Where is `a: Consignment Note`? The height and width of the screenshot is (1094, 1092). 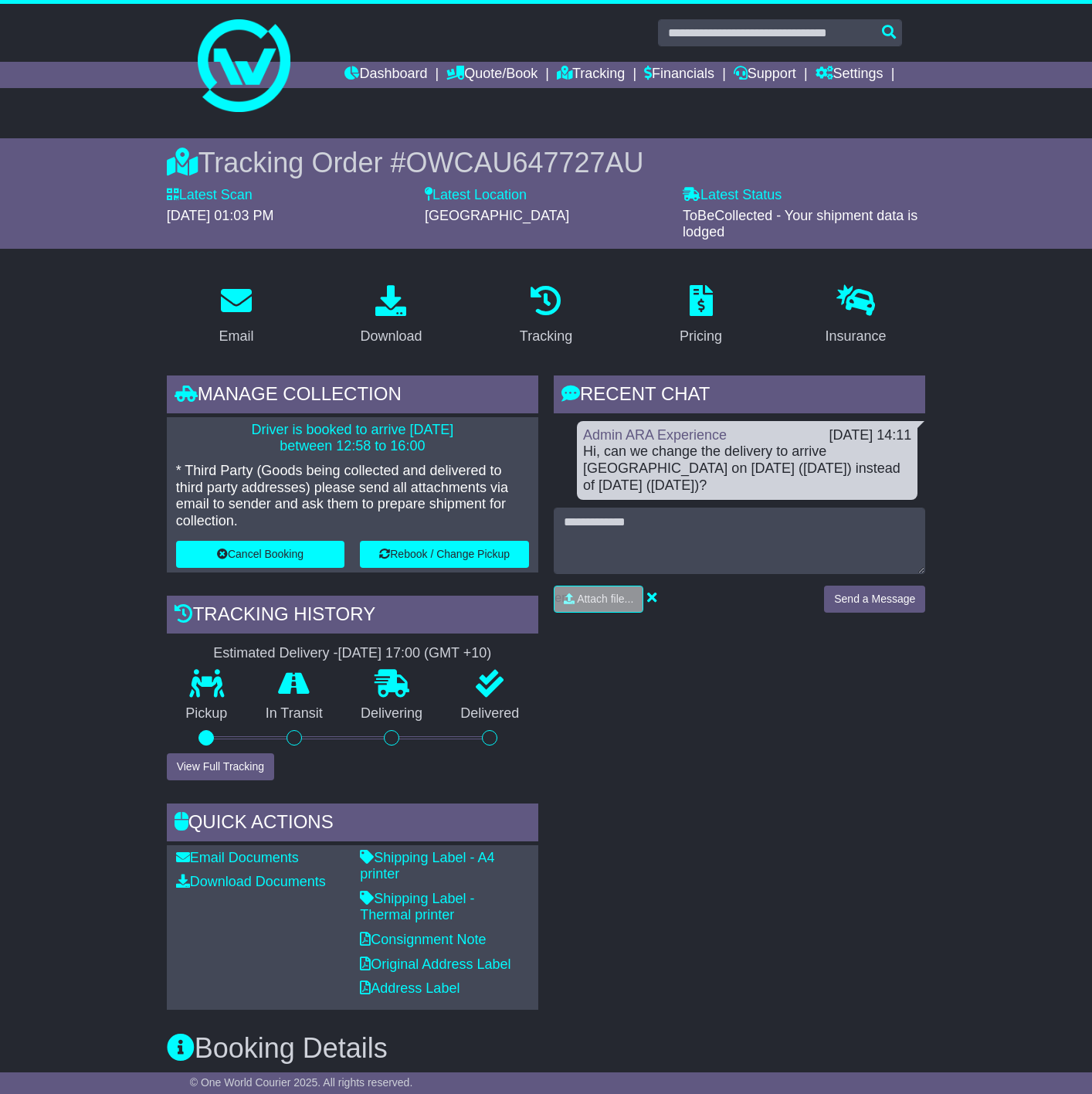
a: Consignment Note is located at coordinates (423, 939).